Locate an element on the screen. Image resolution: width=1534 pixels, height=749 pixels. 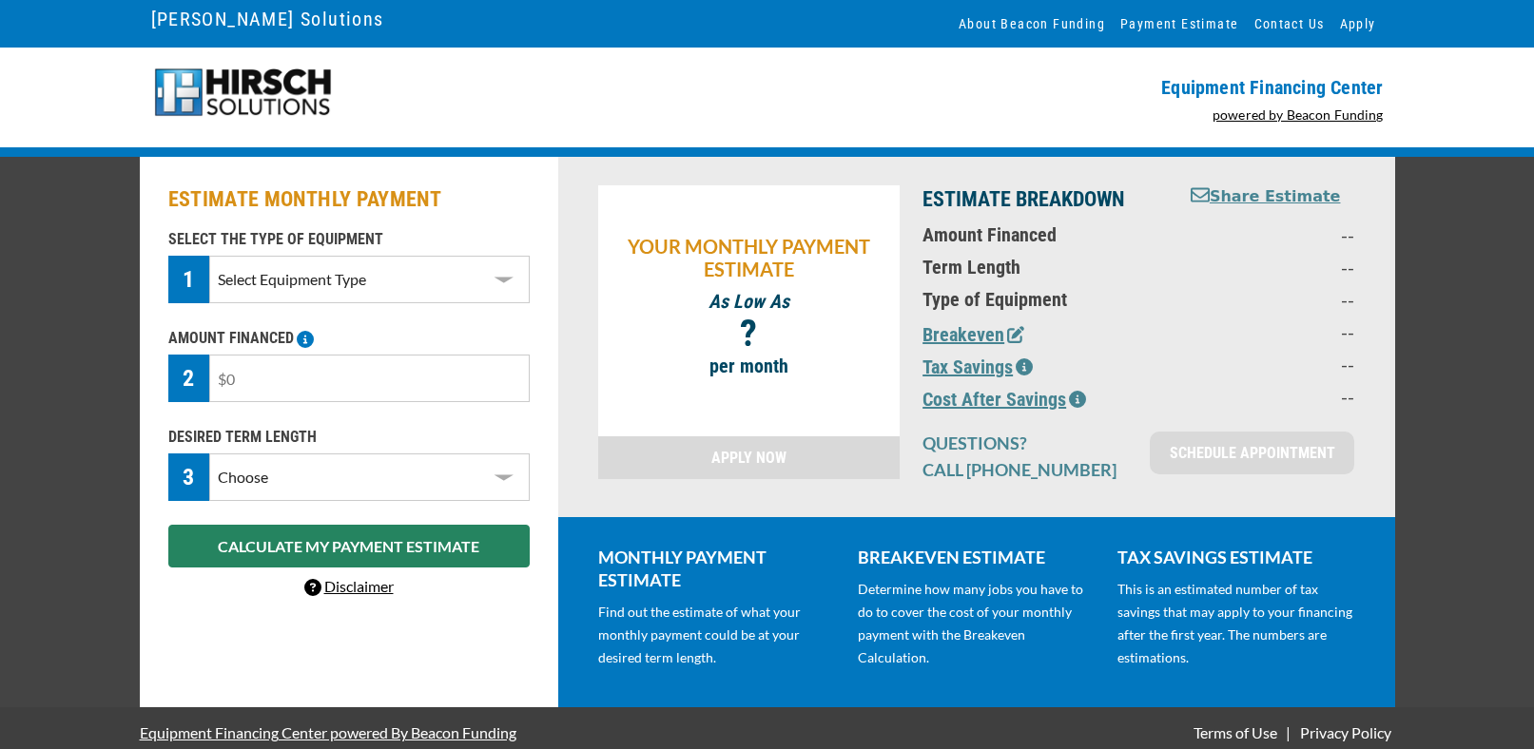
p: YOUR MONTHLY PAYMENT ESTIMATE is located at coordinates (749, 258).